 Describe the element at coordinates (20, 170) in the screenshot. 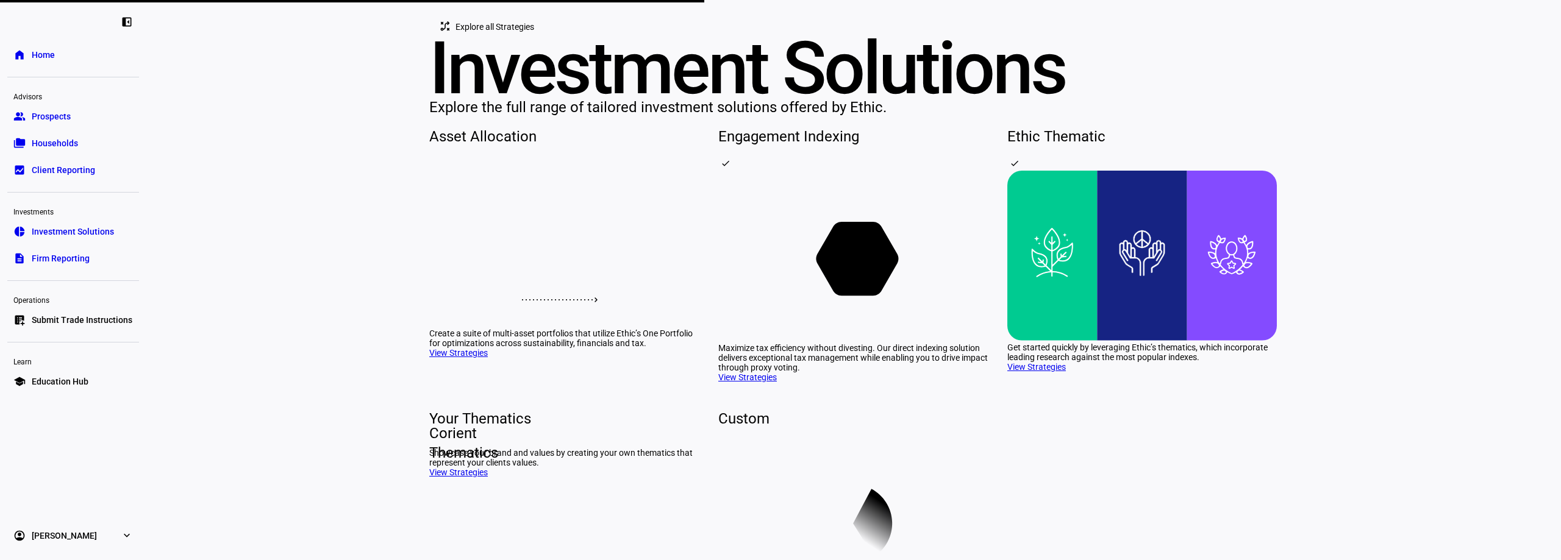

I see `eth-mat-symbol: bid_landscape` at that location.